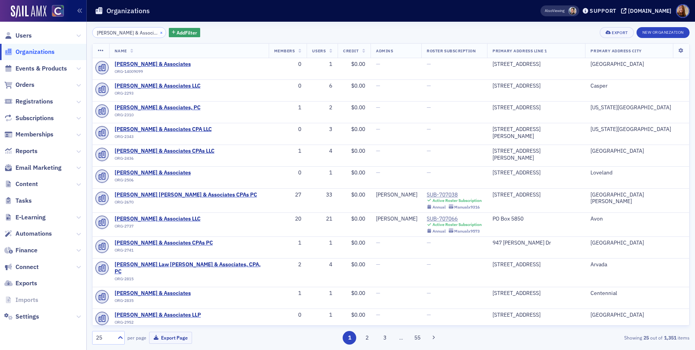 The image size is (695, 350). What do you see at coordinates (454, 219) in the screenshot?
I see `div: SUB-707066` at bounding box center [454, 219].